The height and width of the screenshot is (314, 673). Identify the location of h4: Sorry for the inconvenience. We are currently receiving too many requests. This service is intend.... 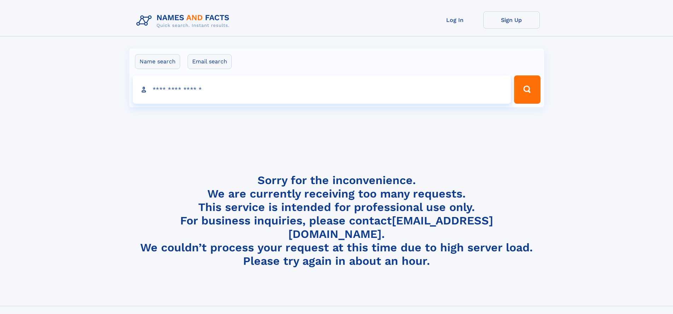
(337, 220).